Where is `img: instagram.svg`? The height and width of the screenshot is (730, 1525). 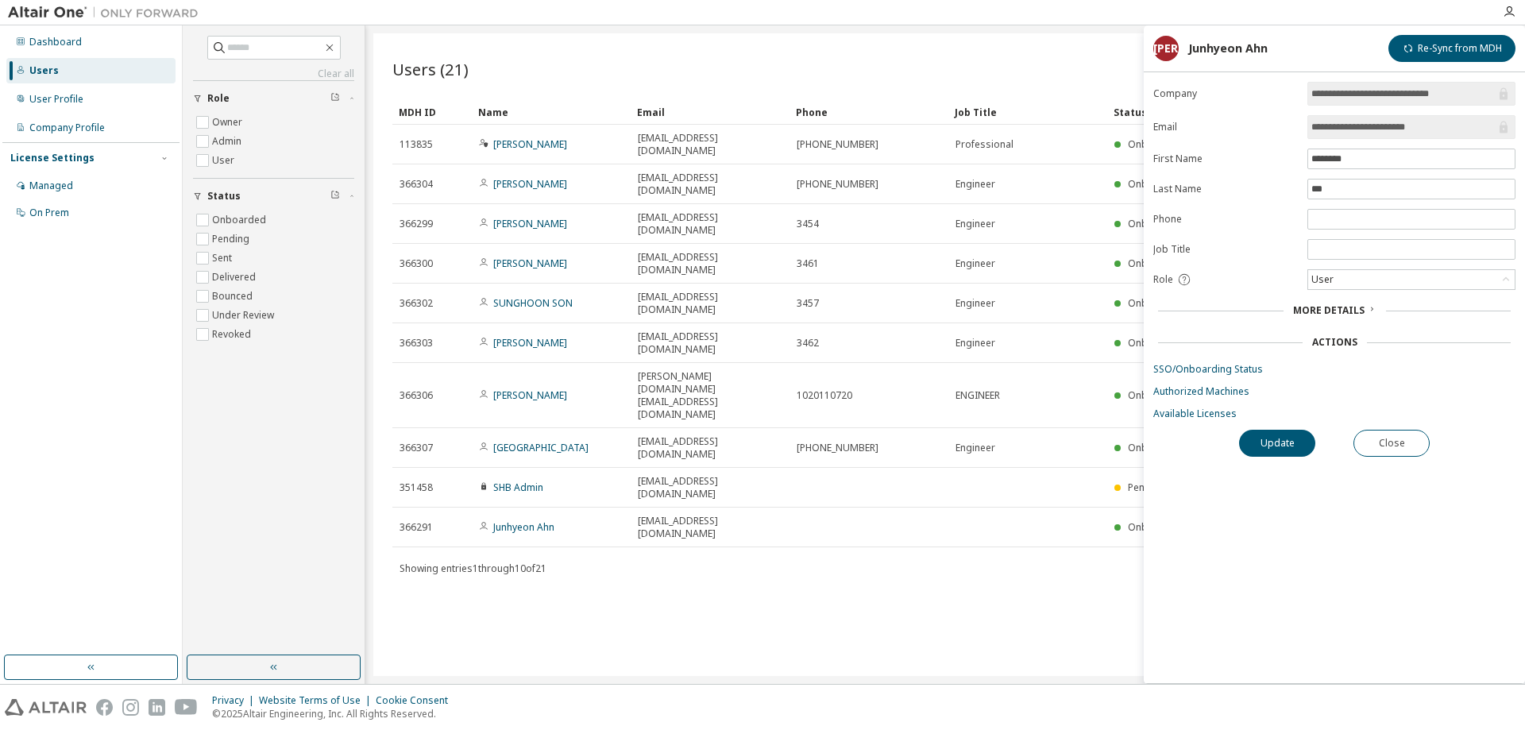 img: instagram.svg is located at coordinates (130, 707).